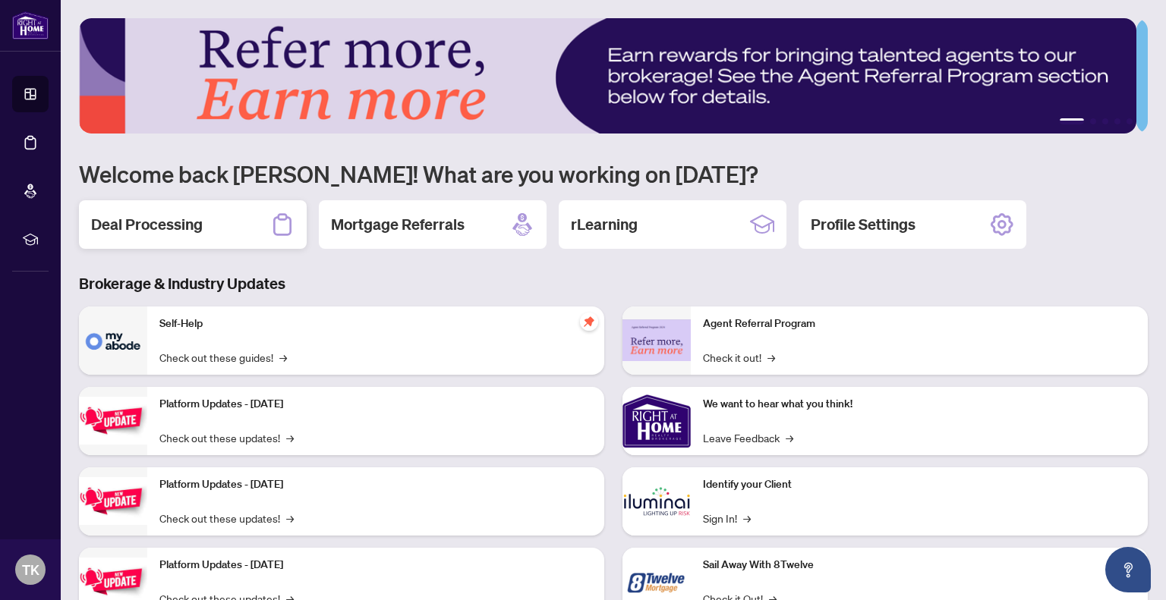 The image size is (1166, 600). Describe the element at coordinates (1117, 121) in the screenshot. I see `button: 4` at that location.